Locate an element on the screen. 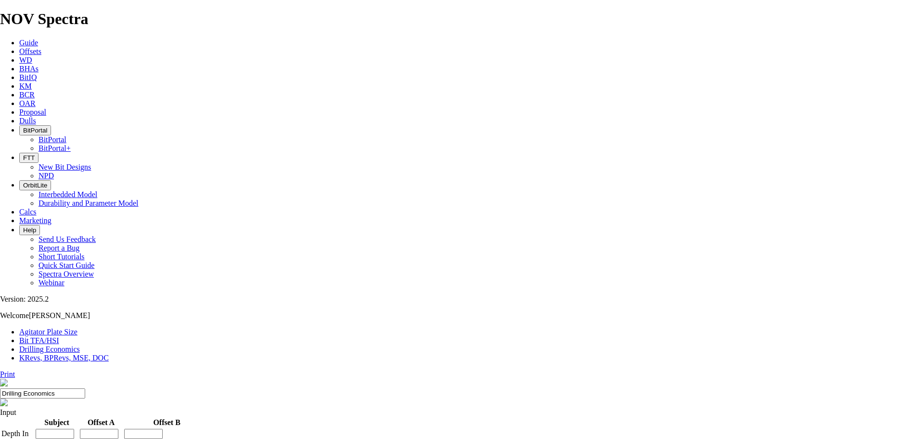 The image size is (924, 439). a: BitPortal is located at coordinates (52, 139).